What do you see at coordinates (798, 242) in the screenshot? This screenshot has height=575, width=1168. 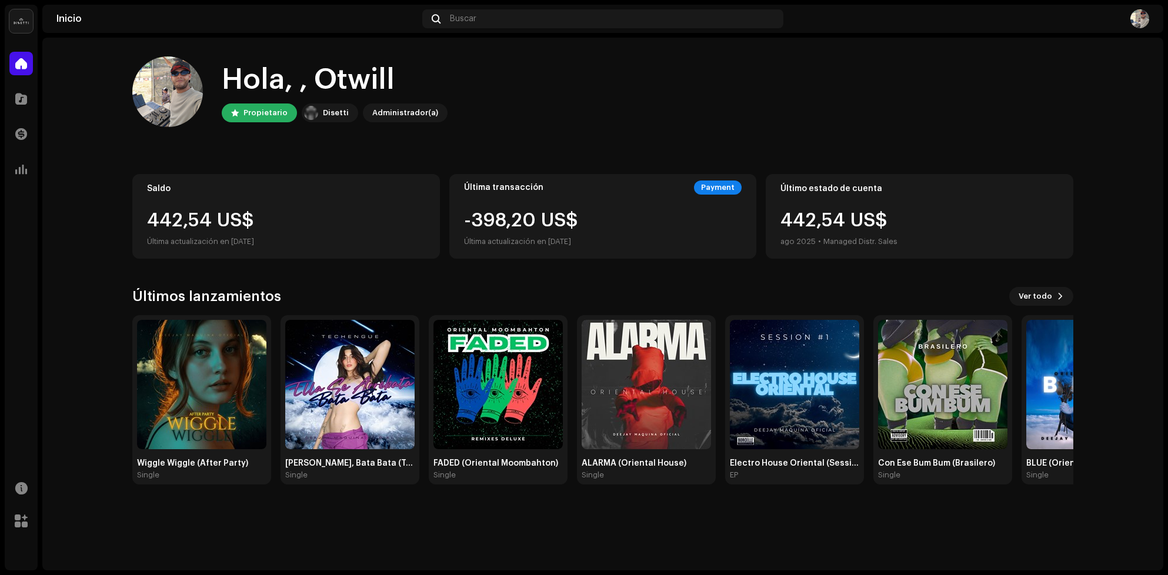 I see `div: ago 2025` at bounding box center [798, 242].